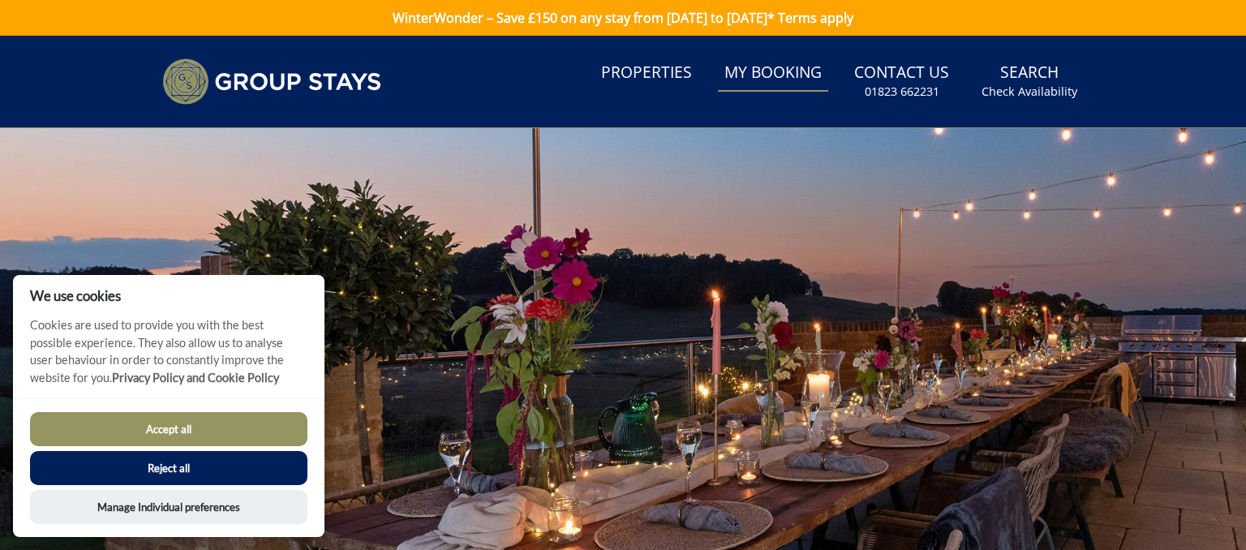 The image size is (1246, 550). Describe the element at coordinates (169, 429) in the screenshot. I see `button: Accept all` at that location.